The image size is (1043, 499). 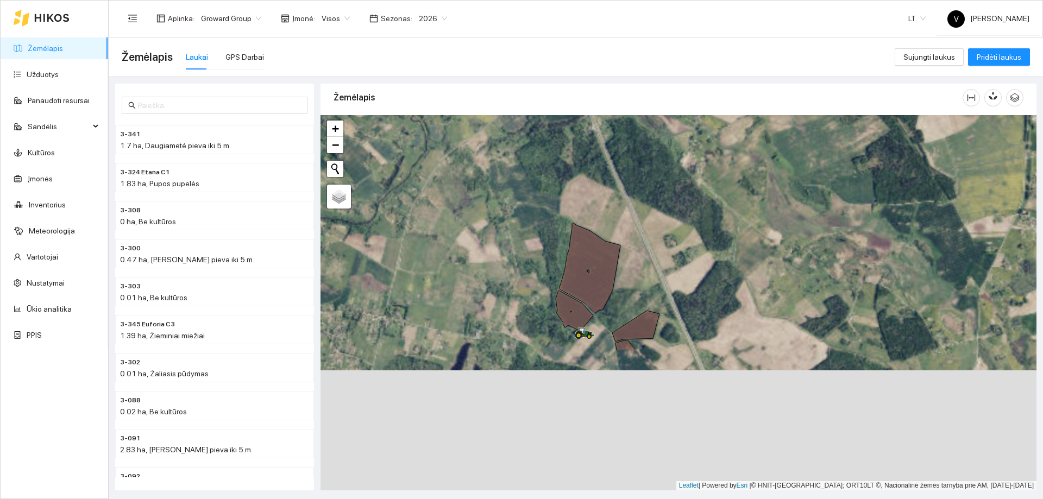 What do you see at coordinates (145, 172) in the screenshot?
I see `span: 3-324 Etana C1` at bounding box center [145, 172].